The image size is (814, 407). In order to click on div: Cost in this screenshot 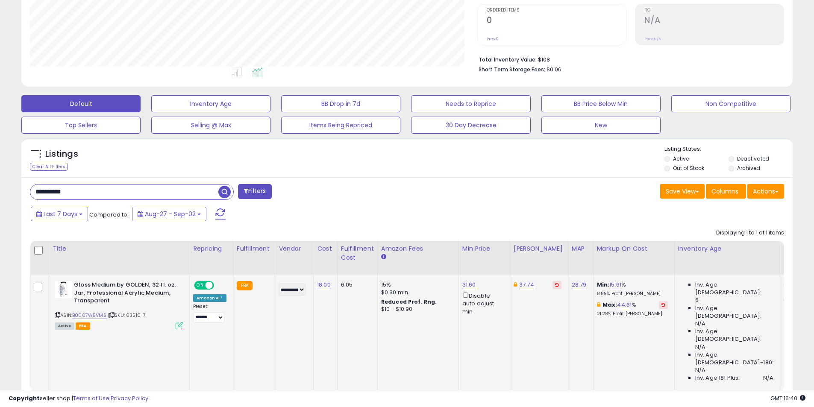, I will do `click(325, 249)`.